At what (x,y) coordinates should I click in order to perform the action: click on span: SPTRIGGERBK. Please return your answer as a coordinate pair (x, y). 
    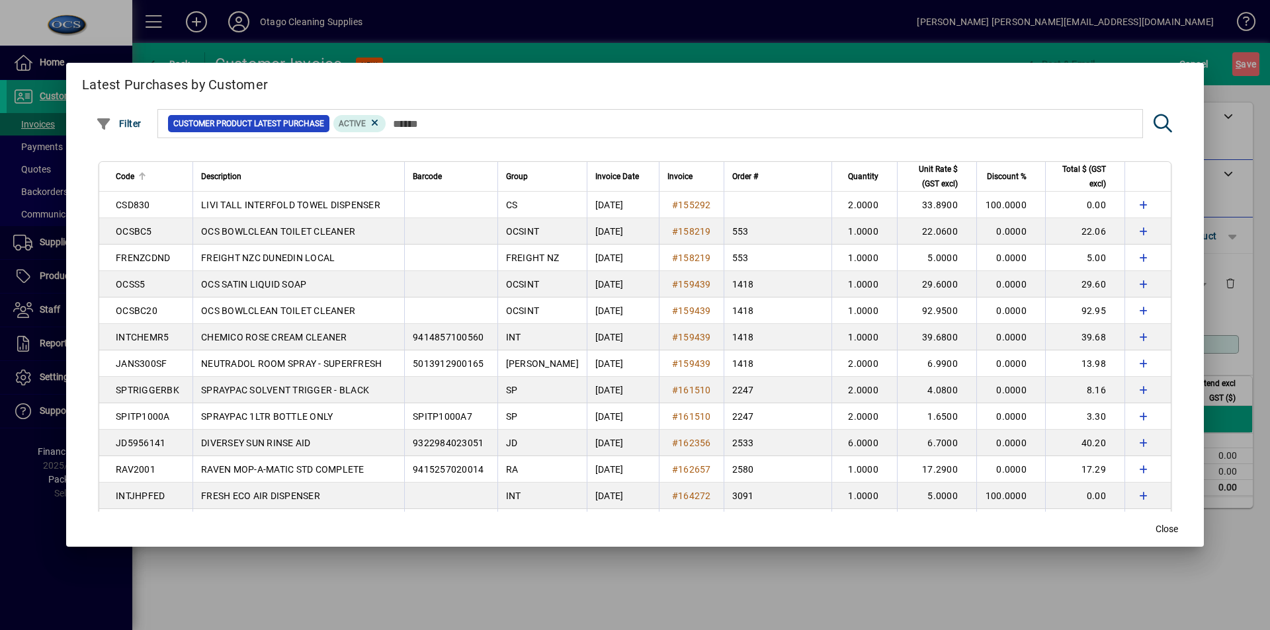
    Looking at the image, I should click on (147, 390).